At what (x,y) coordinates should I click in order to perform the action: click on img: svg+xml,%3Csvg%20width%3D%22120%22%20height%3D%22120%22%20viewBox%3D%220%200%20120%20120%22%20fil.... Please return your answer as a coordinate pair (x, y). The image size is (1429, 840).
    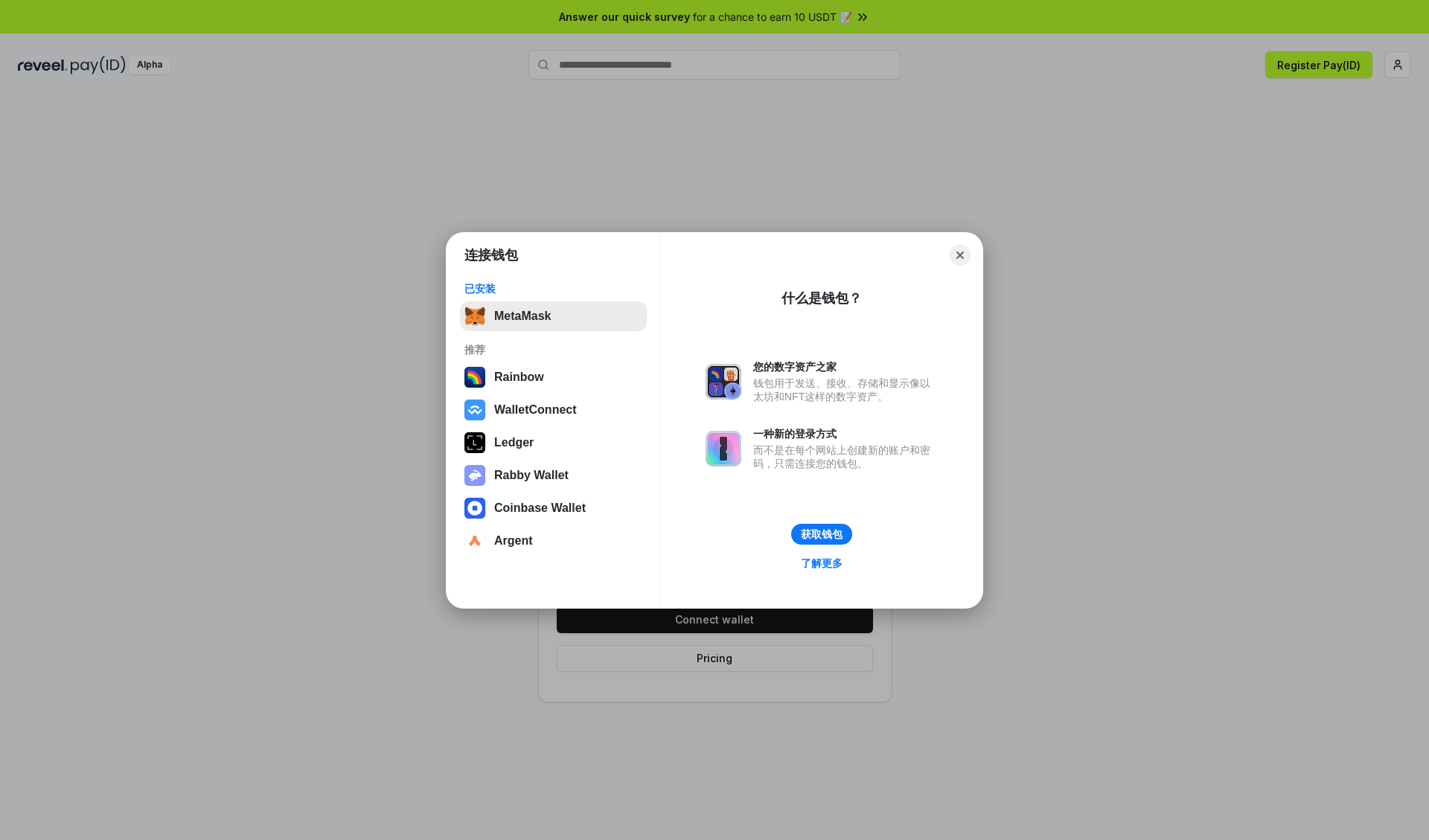
    Looking at the image, I should click on (475, 377).